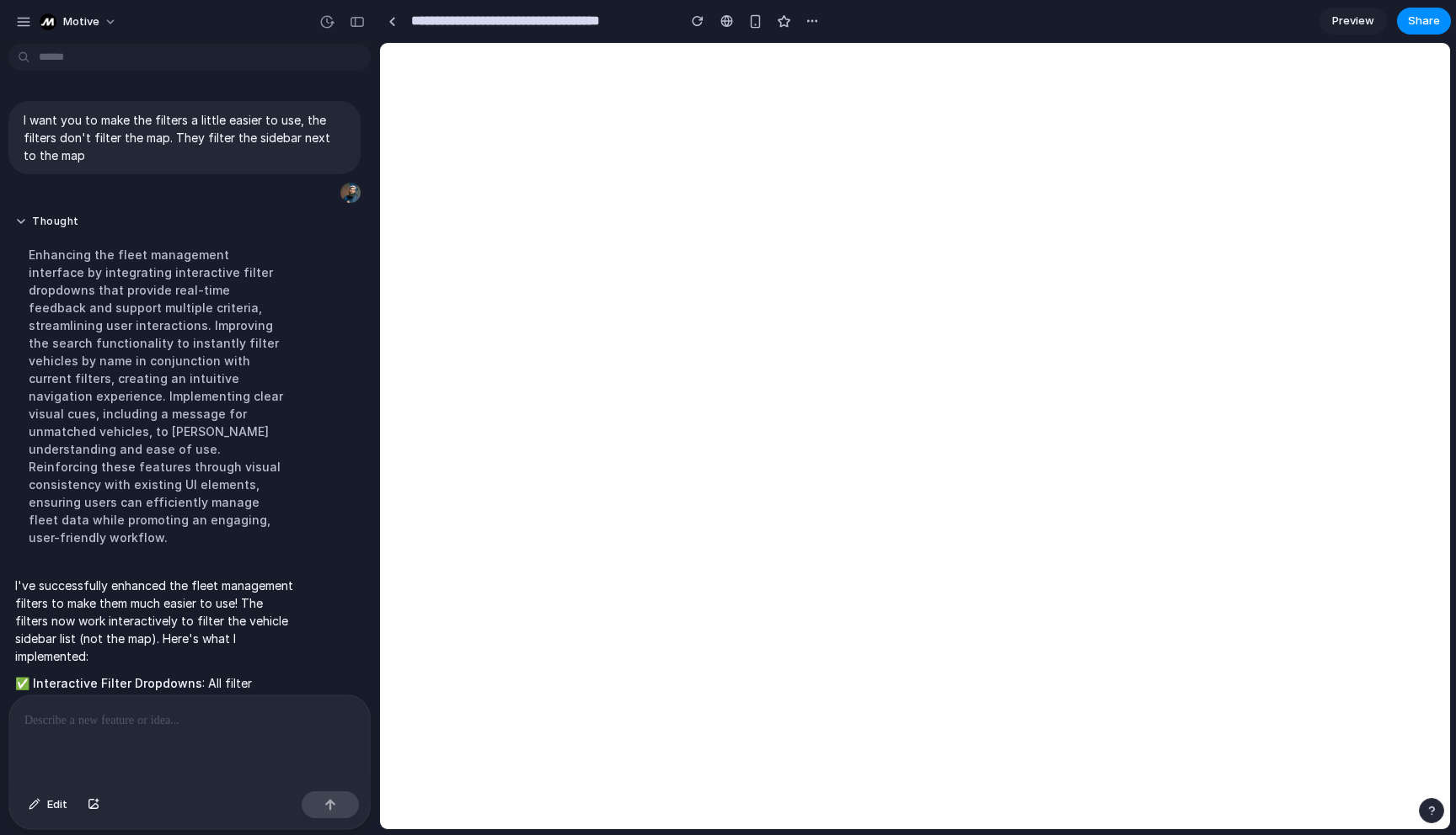 The height and width of the screenshot is (835, 1456). What do you see at coordinates (155, 710) in the screenshot?
I see `p: : All filter dropdowns (Entity, Status, Duty status, Dispatch, PTO) now open with clickable optio...` at bounding box center [155, 710].